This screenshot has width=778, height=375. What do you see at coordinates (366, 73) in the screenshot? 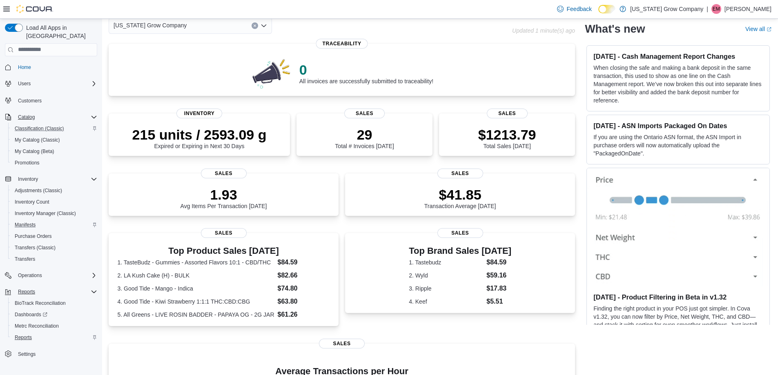
I see `div: All invoices are successfully submitted to traceability!` at bounding box center [366, 73].